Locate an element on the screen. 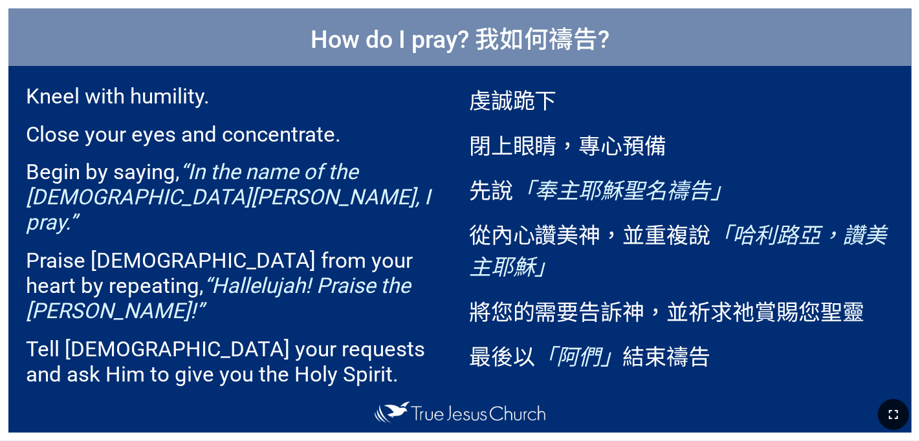  em: 「阿們」 is located at coordinates (579, 357).